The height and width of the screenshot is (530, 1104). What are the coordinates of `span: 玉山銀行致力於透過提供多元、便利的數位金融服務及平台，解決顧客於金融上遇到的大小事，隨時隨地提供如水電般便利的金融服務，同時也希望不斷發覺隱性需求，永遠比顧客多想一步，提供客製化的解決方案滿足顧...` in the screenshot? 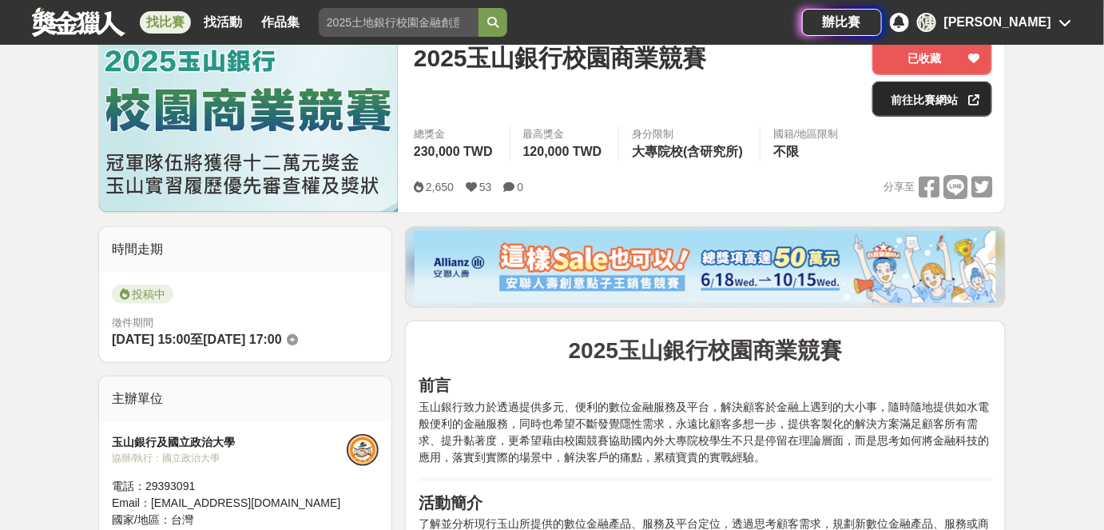 It's located at (704, 432).